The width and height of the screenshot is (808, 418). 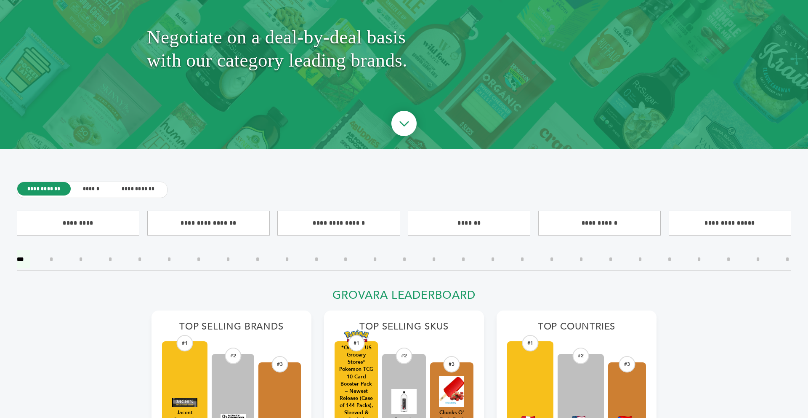 I want to click on h2: Top Selling SKUs, so click(x=404, y=329).